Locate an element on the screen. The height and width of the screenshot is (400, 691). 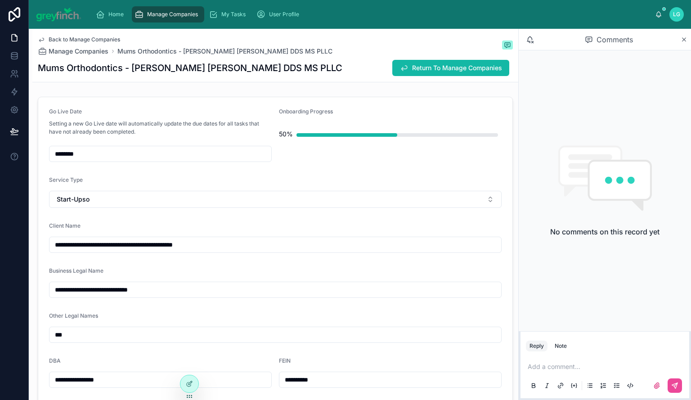
span: Go Live Date is located at coordinates (65, 111).